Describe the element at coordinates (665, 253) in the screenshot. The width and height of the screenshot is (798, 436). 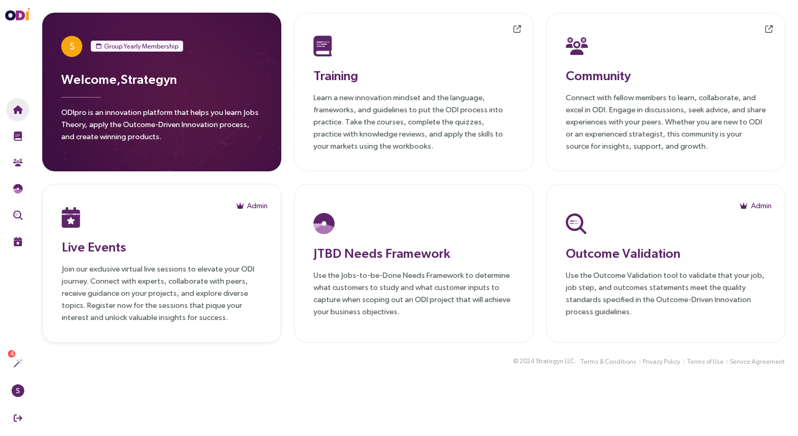
I see `h3: Outcome Validation` at that location.